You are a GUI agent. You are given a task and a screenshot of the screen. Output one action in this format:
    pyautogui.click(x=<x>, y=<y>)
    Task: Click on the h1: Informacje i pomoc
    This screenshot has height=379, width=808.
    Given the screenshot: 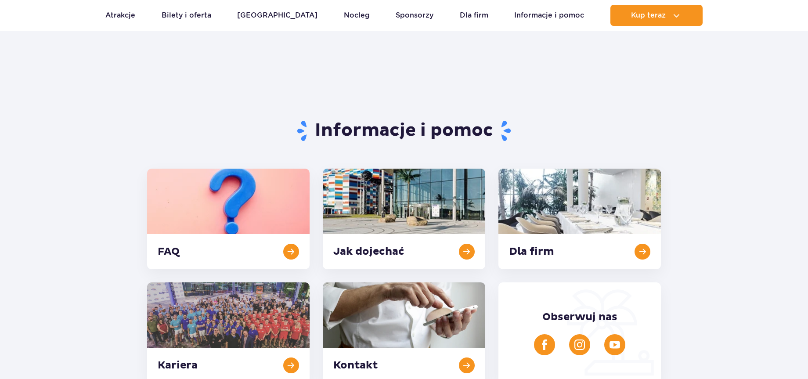 What is the action you would take?
    pyautogui.click(x=404, y=131)
    